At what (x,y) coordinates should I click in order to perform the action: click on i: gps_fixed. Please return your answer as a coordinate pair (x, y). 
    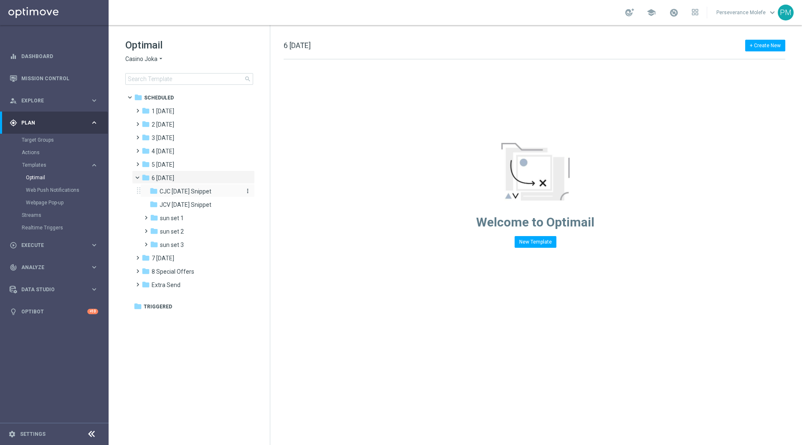
    Looking at the image, I should click on (13, 123).